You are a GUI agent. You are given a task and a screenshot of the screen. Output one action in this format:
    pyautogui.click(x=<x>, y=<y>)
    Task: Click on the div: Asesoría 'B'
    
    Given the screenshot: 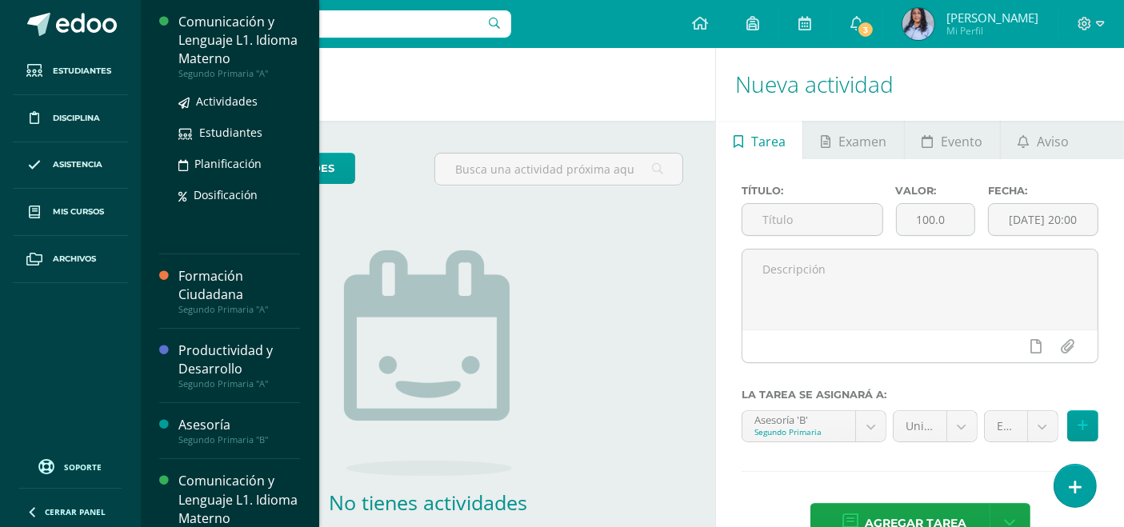 What is the action you would take?
    pyautogui.click(x=798, y=418)
    